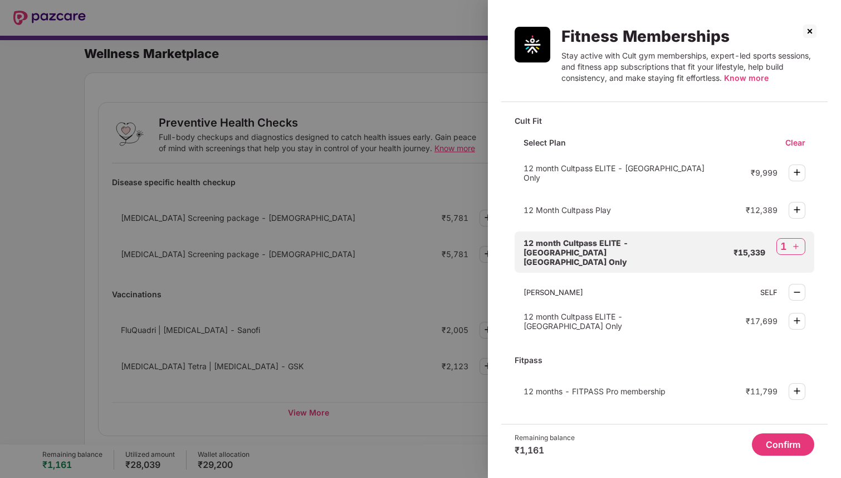 The width and height of the screenshot is (841, 478). Describe the element at coordinates (783, 444) in the screenshot. I see `button: Confirm` at that location.